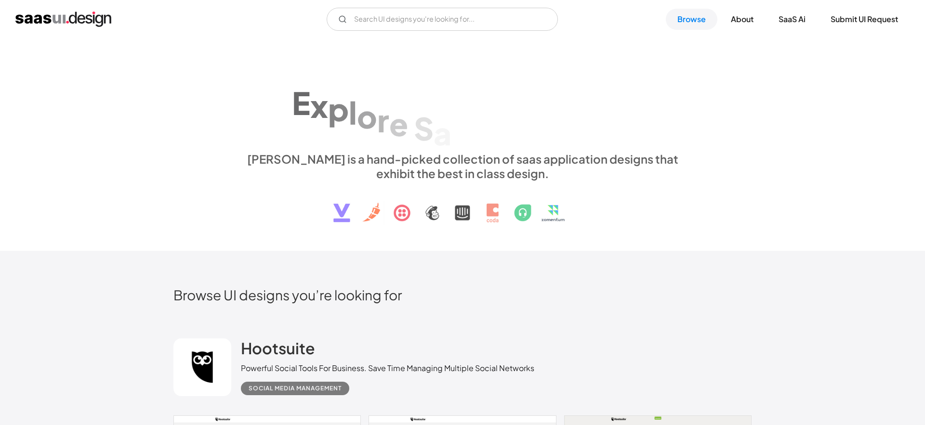  Describe the element at coordinates (367, 116) in the screenshot. I see `div: o` at that location.